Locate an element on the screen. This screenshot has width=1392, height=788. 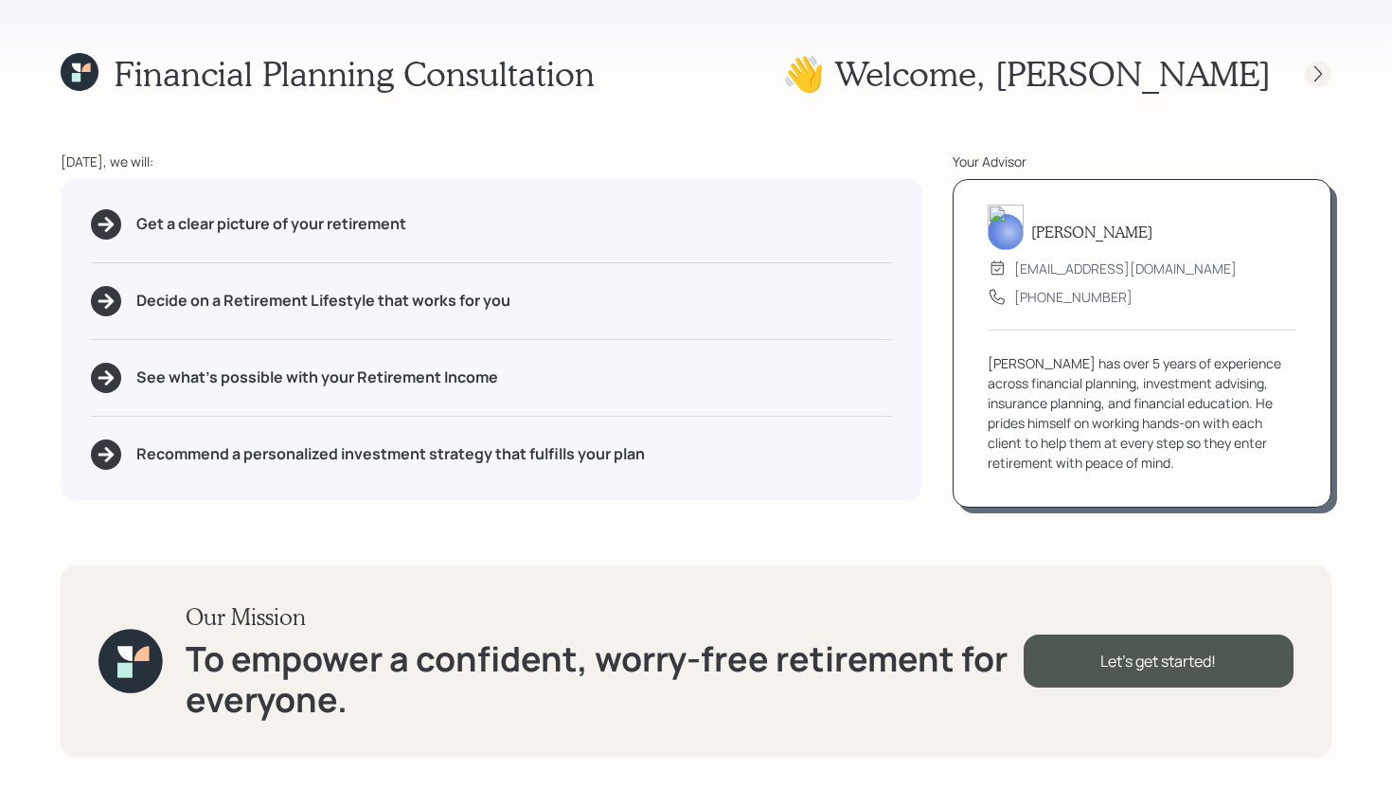
h5: Recommend a personalized investment strategy that fulfills your plan is located at coordinates (390, 453).